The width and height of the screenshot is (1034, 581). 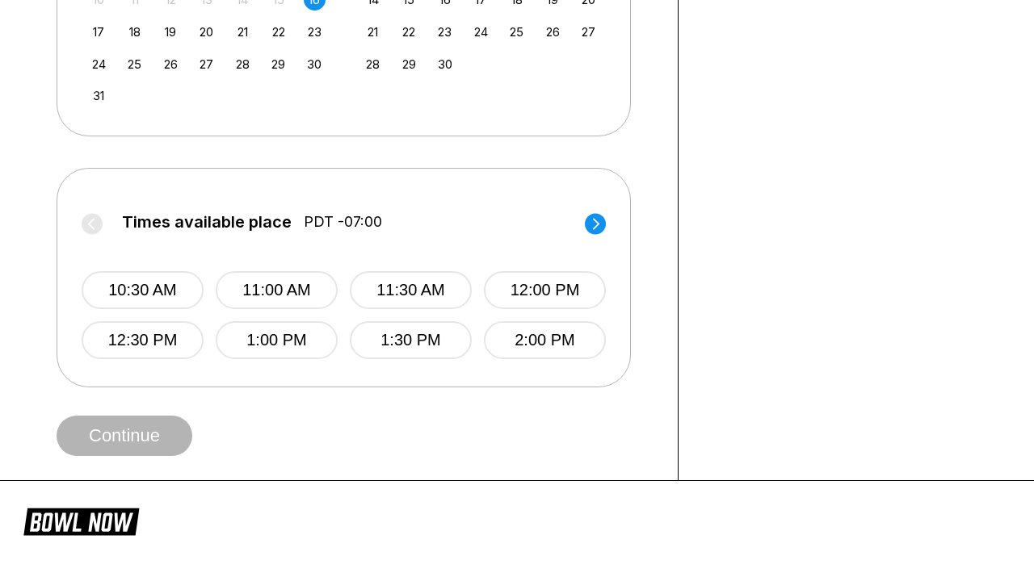 I want to click on div: Choose Wednesday, August 27th, 2025, so click(x=206, y=64).